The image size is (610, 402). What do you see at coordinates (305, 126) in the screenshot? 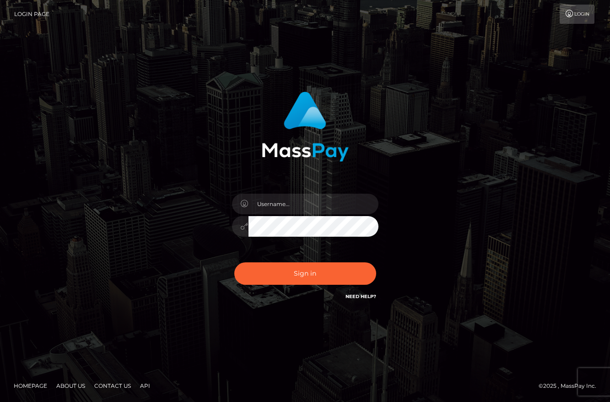
I see `img: MassPay Login` at bounding box center [305, 126].